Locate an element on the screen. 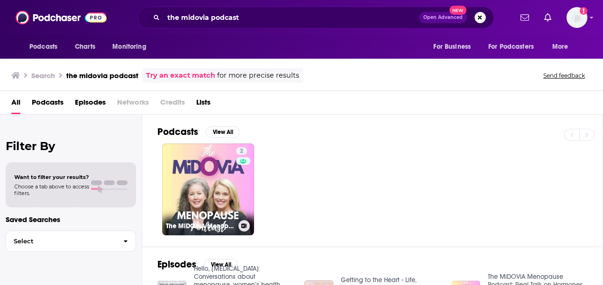 The width and height of the screenshot is (603, 285). span: Logged in as mtraynor is located at coordinates (577, 18).